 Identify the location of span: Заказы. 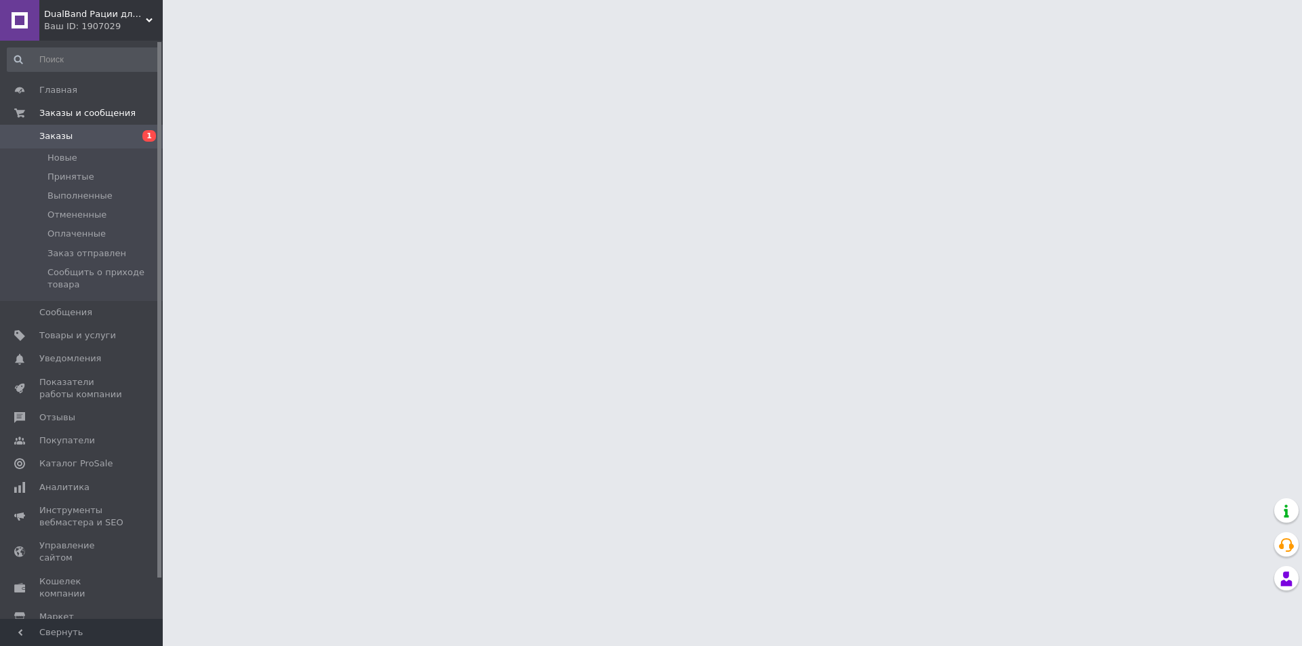
(56, 136).